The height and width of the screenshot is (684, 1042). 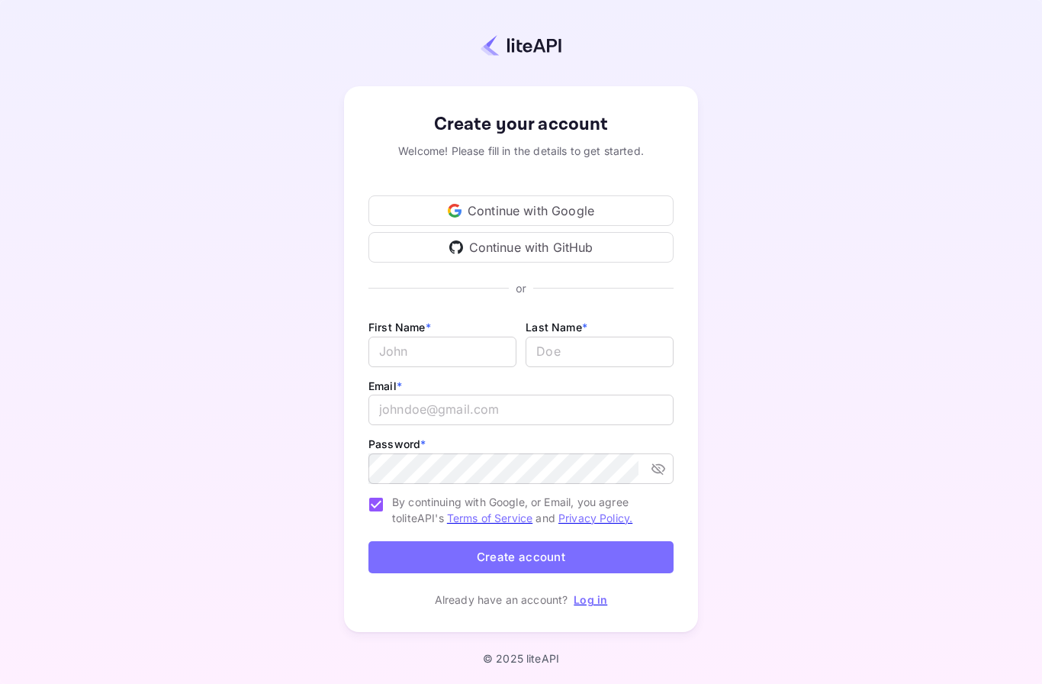 What do you see at coordinates (556, 327) in the screenshot?
I see `label: Last Name` at bounding box center [556, 327].